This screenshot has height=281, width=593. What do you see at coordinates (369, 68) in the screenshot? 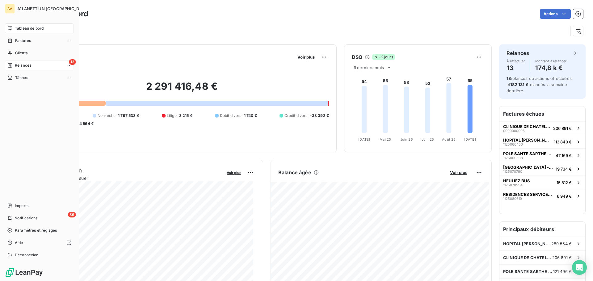
I see `span: 6 derniers mois` at bounding box center [369, 68].